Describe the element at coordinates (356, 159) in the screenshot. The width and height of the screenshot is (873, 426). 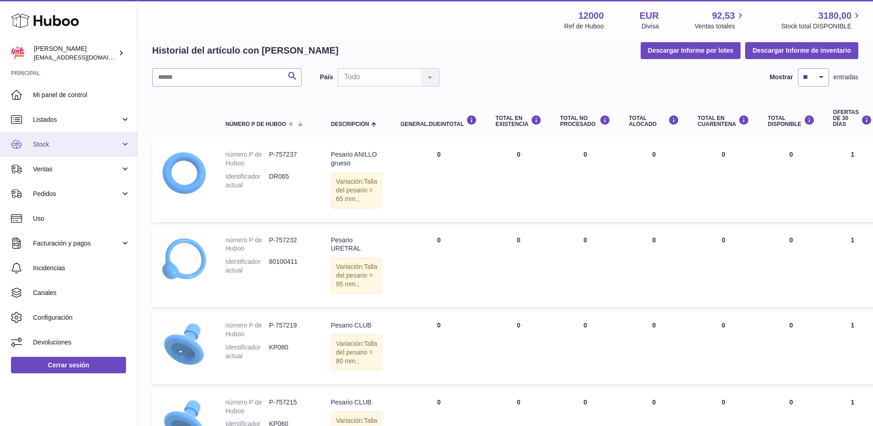
I see `div: Pesario ANILLO grueso` at that location.